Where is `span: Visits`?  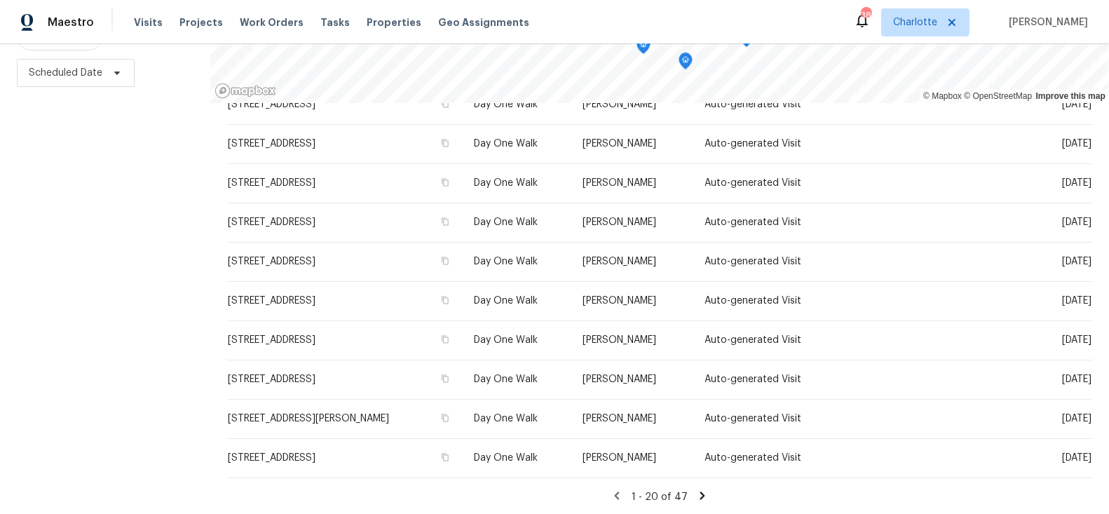 span: Visits is located at coordinates (148, 22).